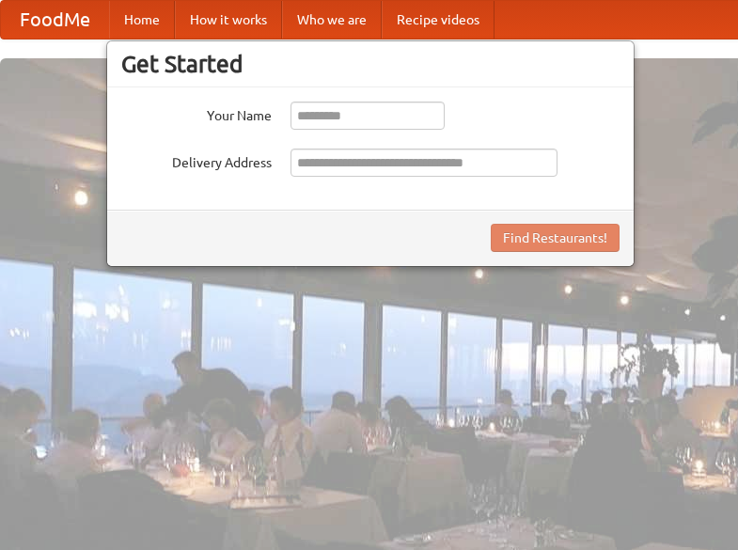 This screenshot has width=738, height=550. What do you see at coordinates (438, 20) in the screenshot?
I see `a: Recipe videos` at bounding box center [438, 20].